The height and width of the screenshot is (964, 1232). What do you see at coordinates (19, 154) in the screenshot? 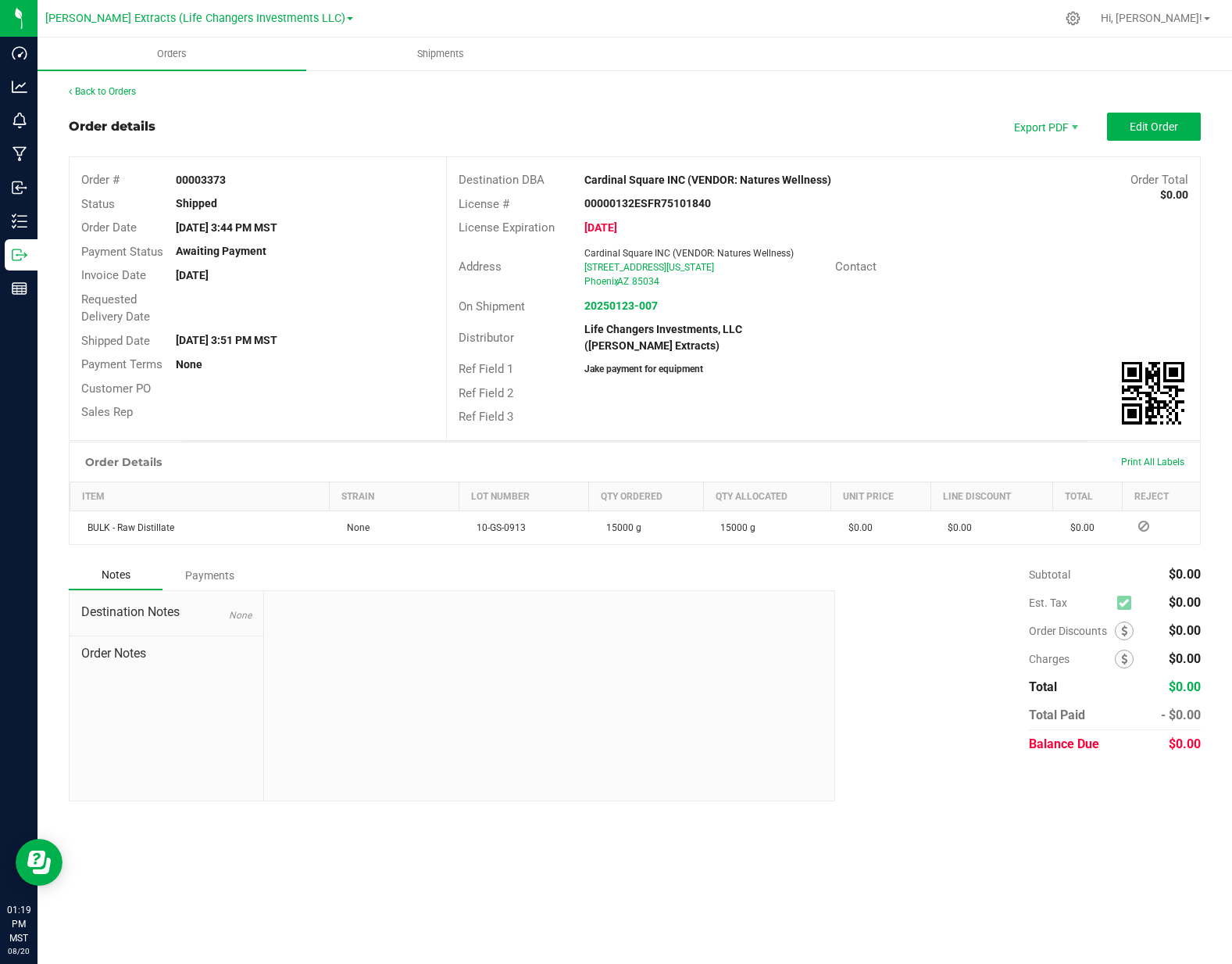
I see `inline-svg: Manufacturing` at bounding box center [19, 154].